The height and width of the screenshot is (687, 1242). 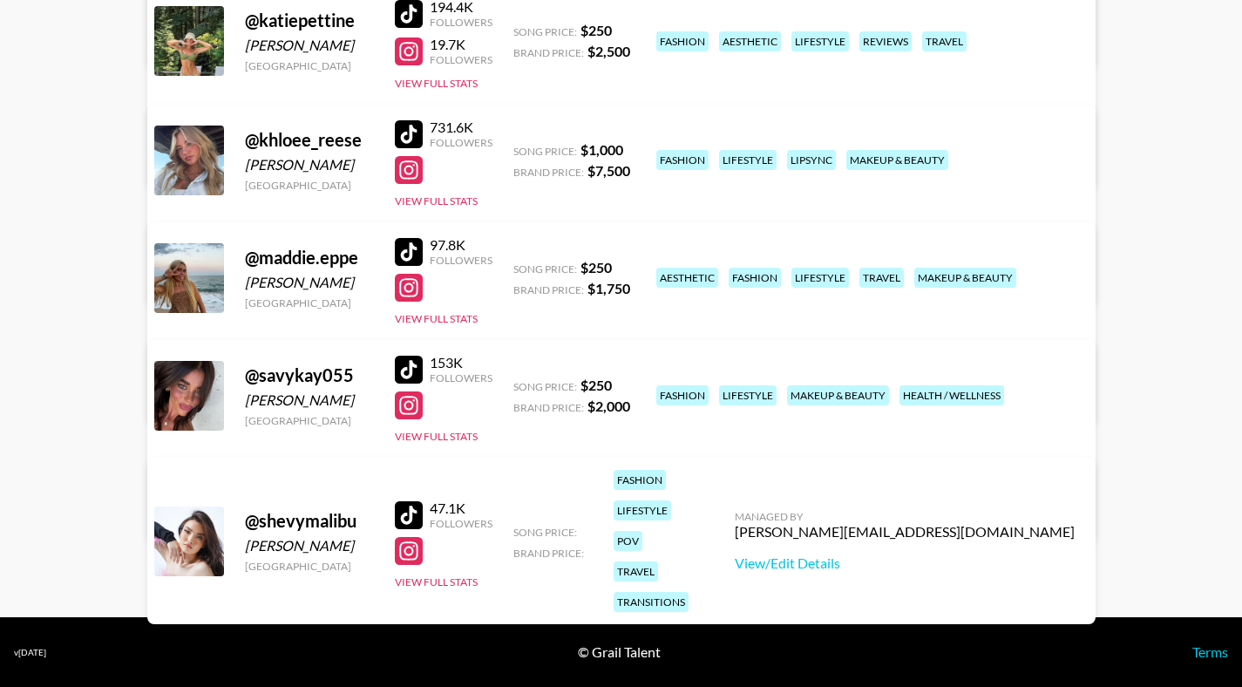 What do you see at coordinates (628, 540) in the screenshot?
I see `div: pov` at bounding box center [628, 540].